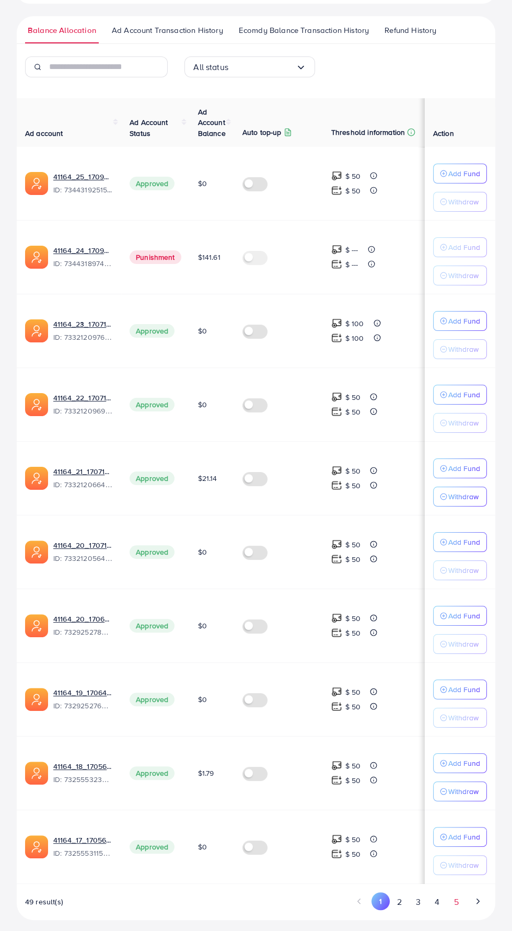 The height and width of the screenshot is (931, 512). What do you see at coordinates (83, 177) in the screenshot?
I see `a: 41164_25_1709982599082` at bounding box center [83, 177].